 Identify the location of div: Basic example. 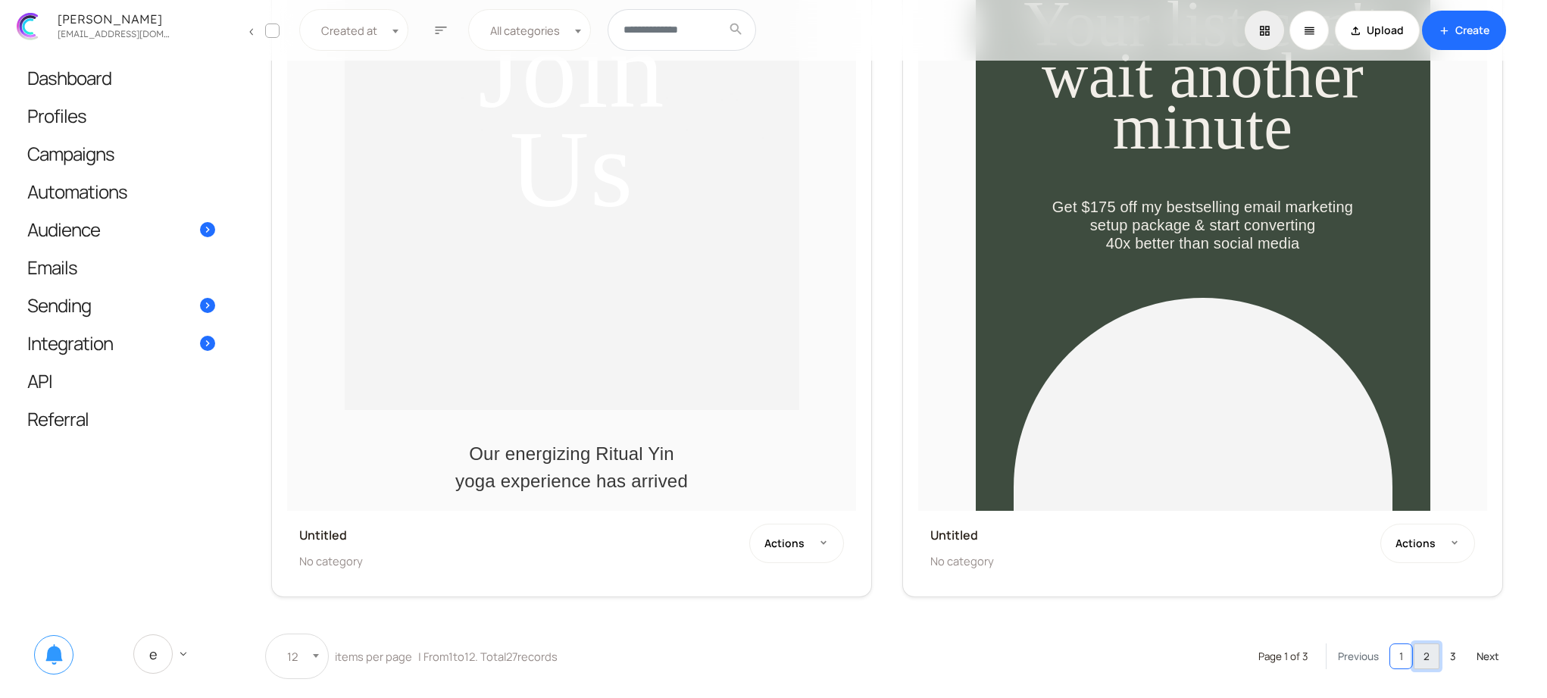
(1289, 30).